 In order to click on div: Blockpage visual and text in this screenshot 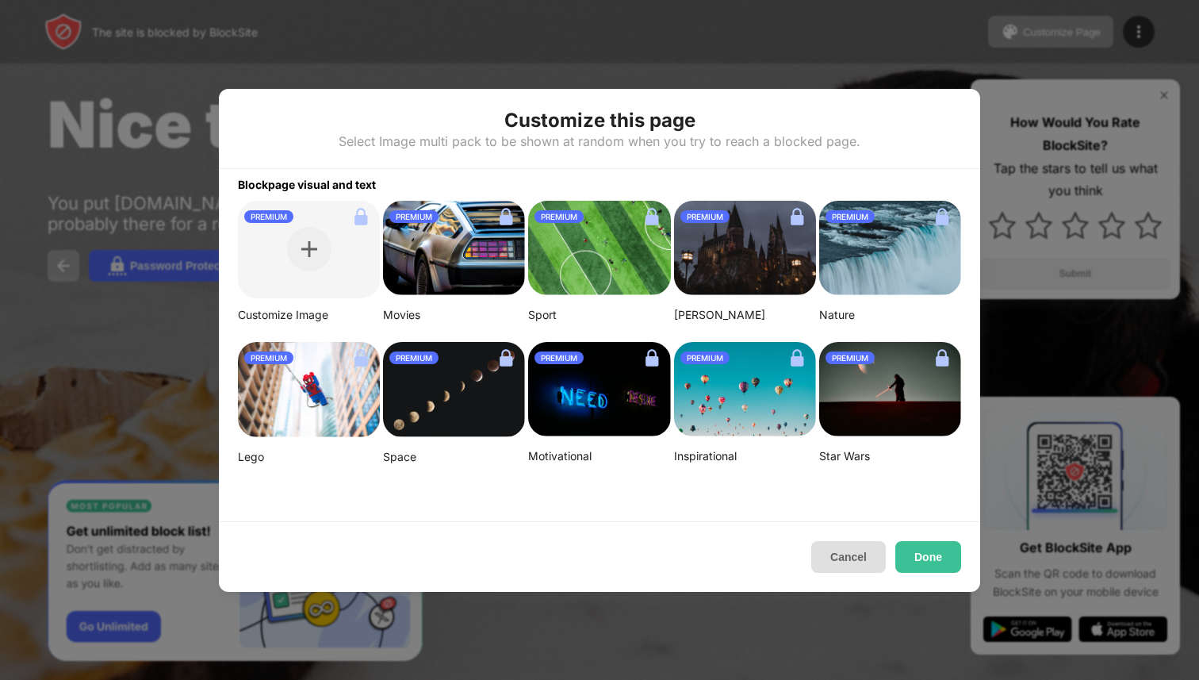, I will do `click(600, 180)`.